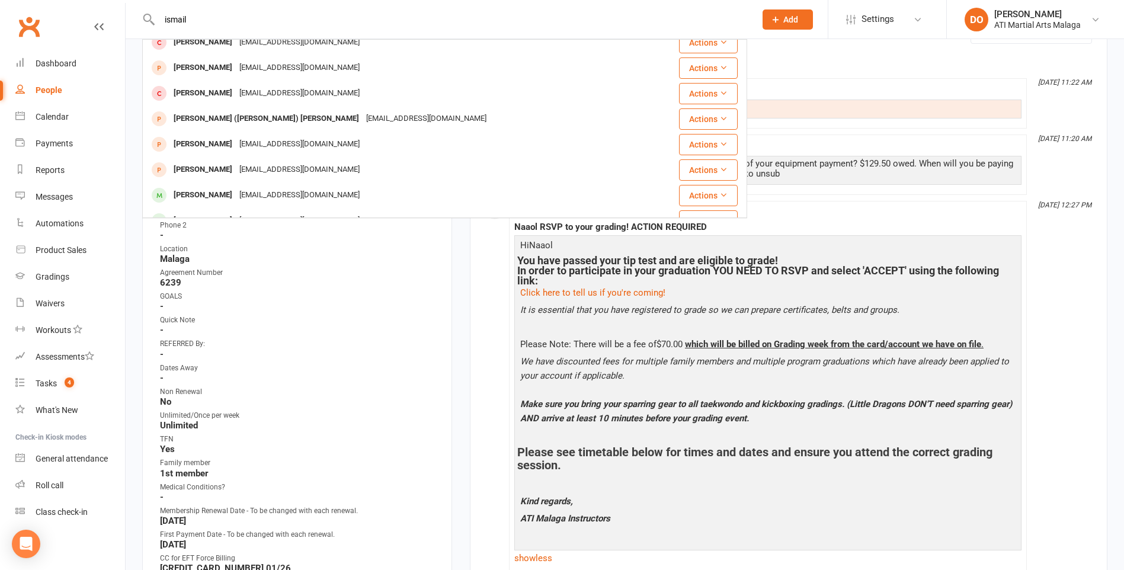 This screenshot has width=1124, height=570. I want to click on input: Search..., so click(451, 20).